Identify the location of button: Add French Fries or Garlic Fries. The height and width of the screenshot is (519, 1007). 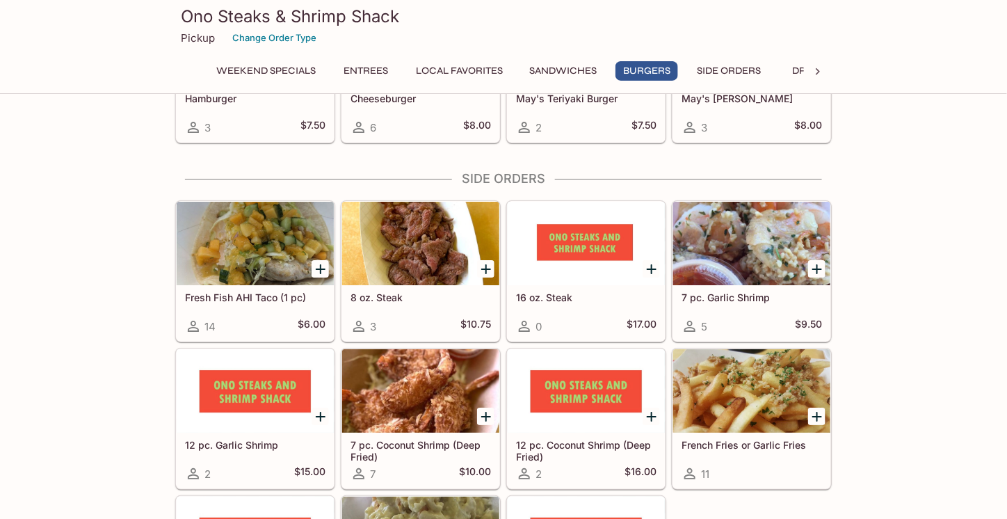
(816, 416).